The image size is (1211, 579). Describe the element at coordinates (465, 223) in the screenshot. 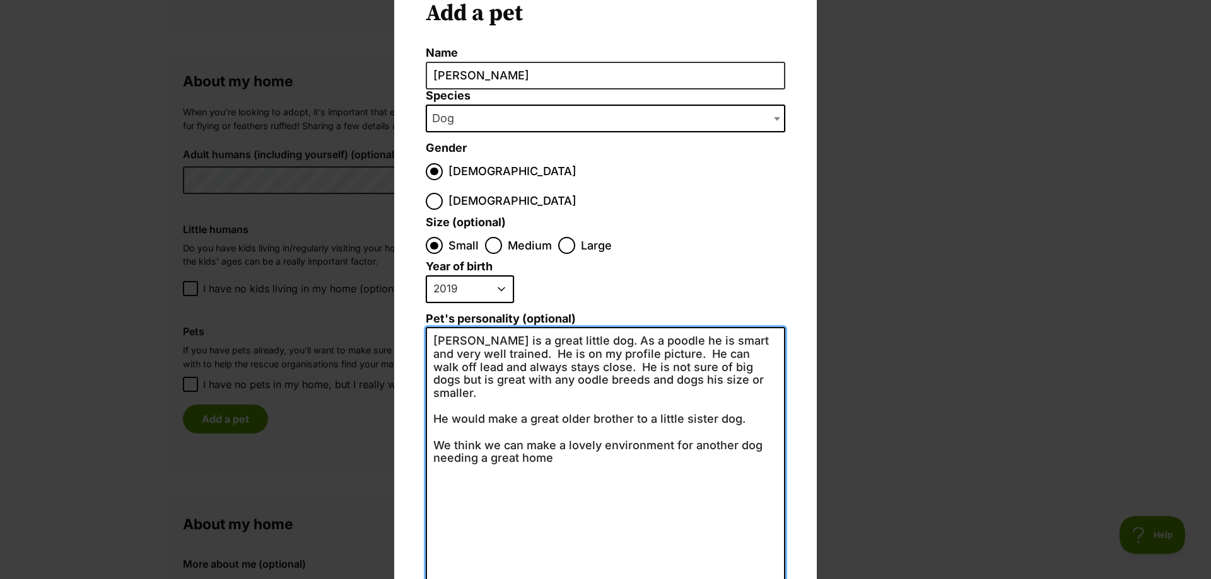

I see `label: Size (optional)` at that location.